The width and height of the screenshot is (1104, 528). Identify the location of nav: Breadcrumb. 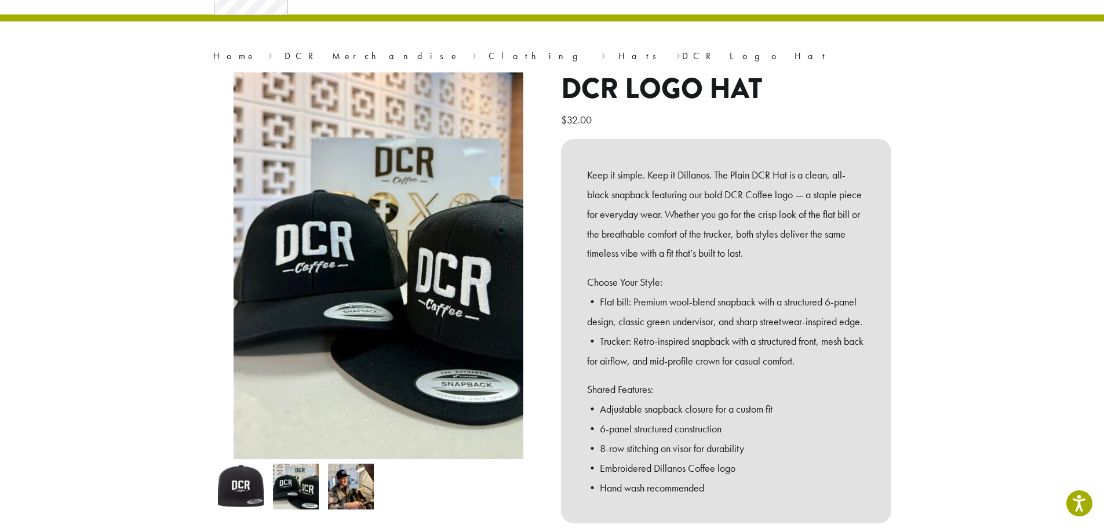
(552, 56).